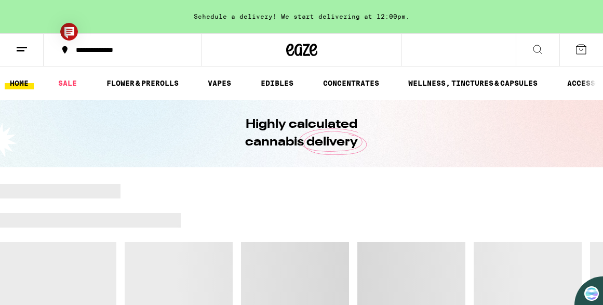  What do you see at coordinates (277, 83) in the screenshot?
I see `a: EDIBLES` at bounding box center [277, 83].